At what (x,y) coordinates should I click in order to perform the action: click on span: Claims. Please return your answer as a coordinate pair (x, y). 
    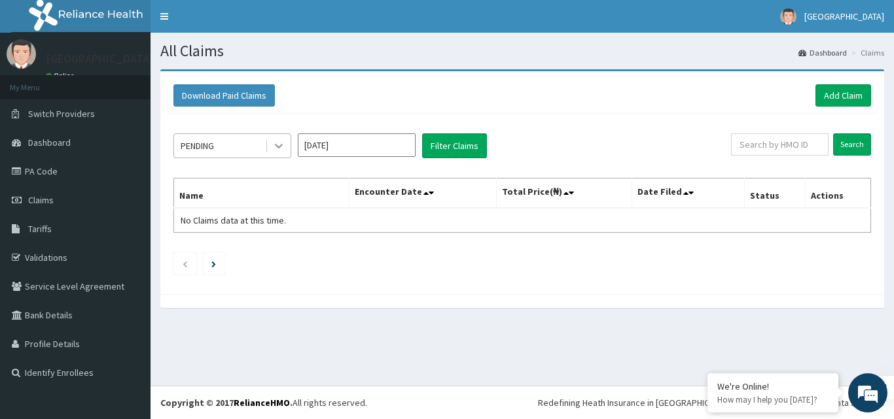
    Looking at the image, I should click on (41, 200).